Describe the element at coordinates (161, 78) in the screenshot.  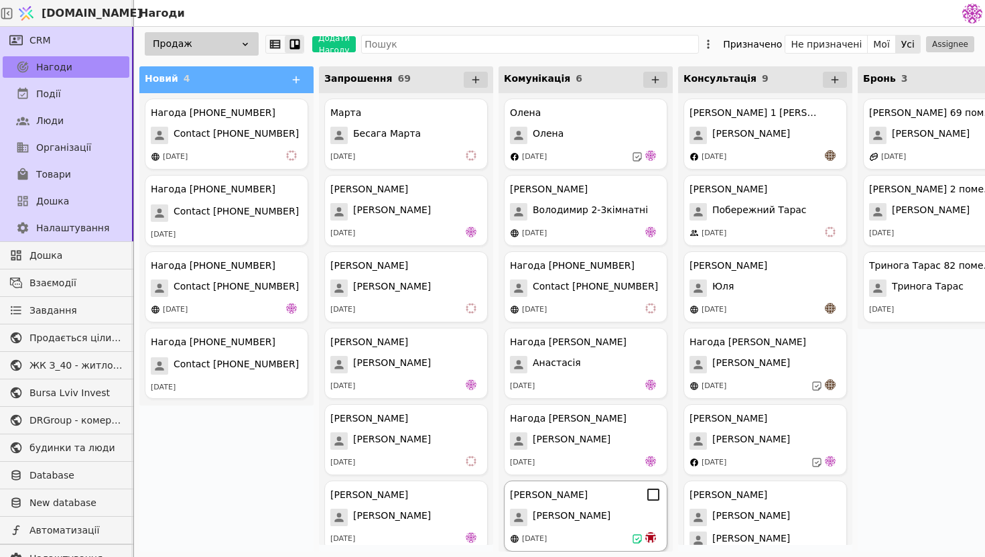
I see `span: Новий` at that location.